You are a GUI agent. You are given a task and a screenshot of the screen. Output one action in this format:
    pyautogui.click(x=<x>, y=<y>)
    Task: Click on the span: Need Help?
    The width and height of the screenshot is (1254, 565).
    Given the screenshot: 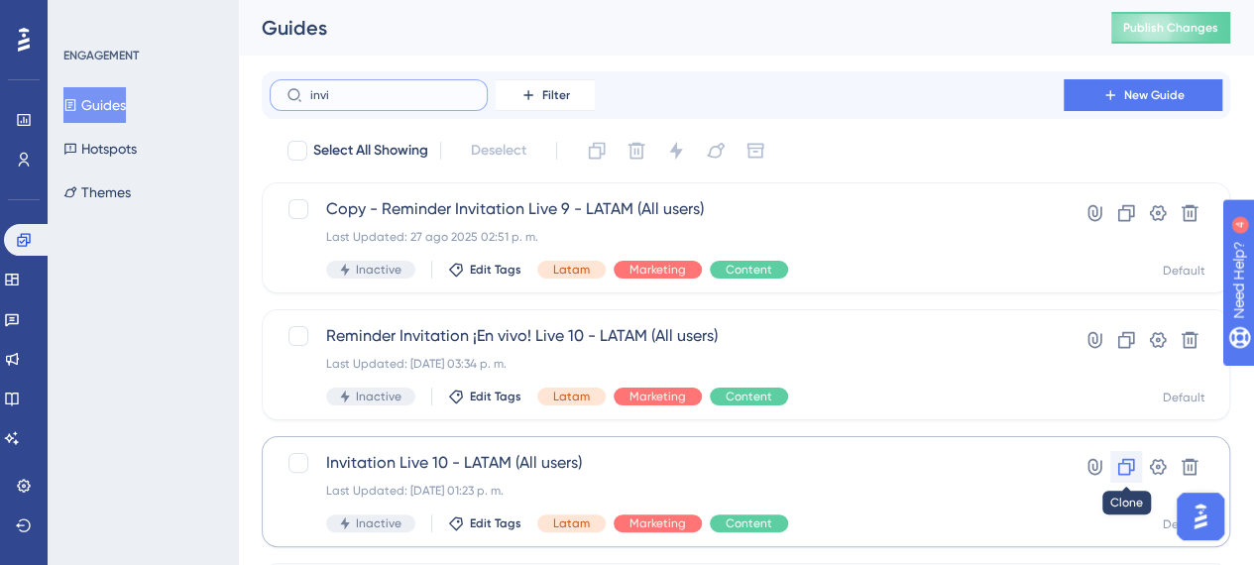 What is the action you would take?
    pyautogui.click(x=85, y=17)
    